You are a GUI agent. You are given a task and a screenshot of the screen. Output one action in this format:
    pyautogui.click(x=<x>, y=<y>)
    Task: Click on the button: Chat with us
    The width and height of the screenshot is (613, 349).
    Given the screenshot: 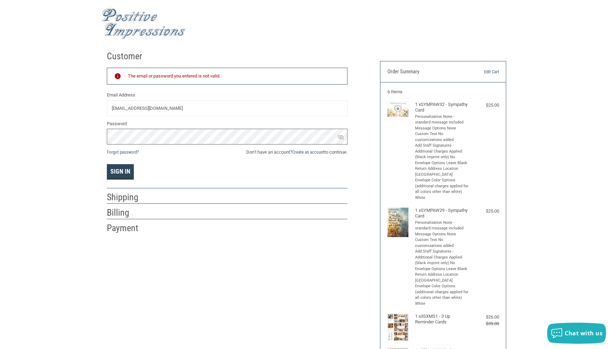 What is the action you would take?
    pyautogui.click(x=577, y=333)
    